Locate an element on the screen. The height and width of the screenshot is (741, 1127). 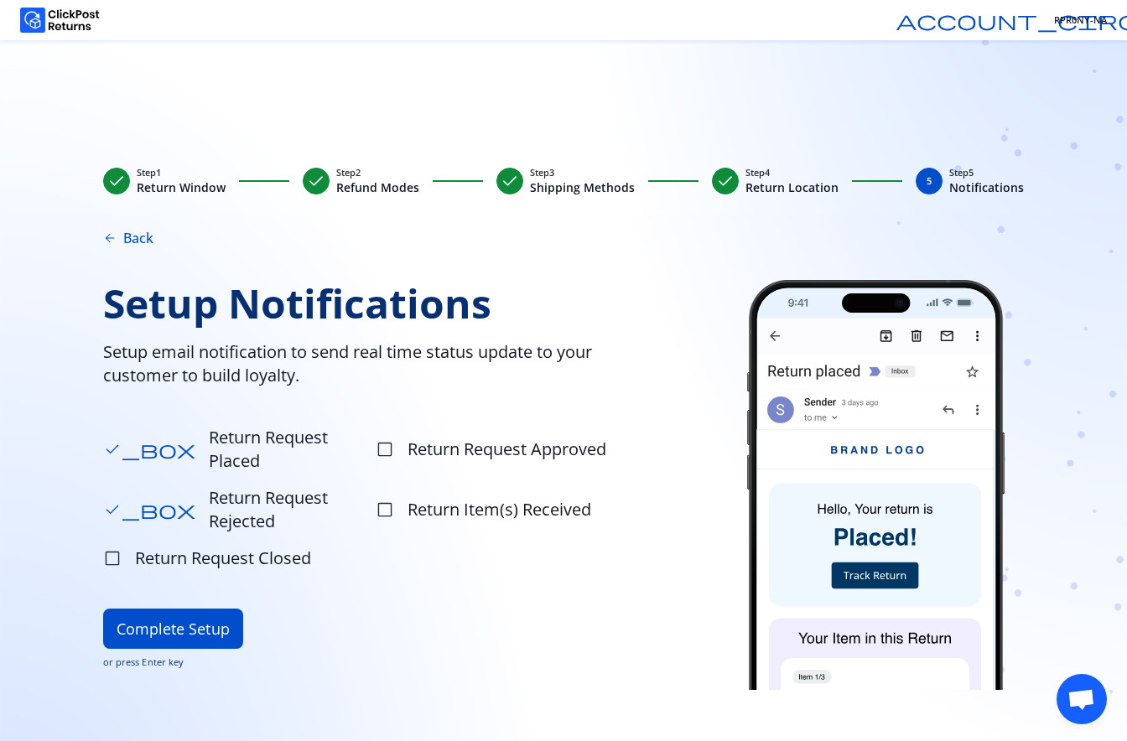
span: Return Item(s) Received is located at coordinates (499, 510).